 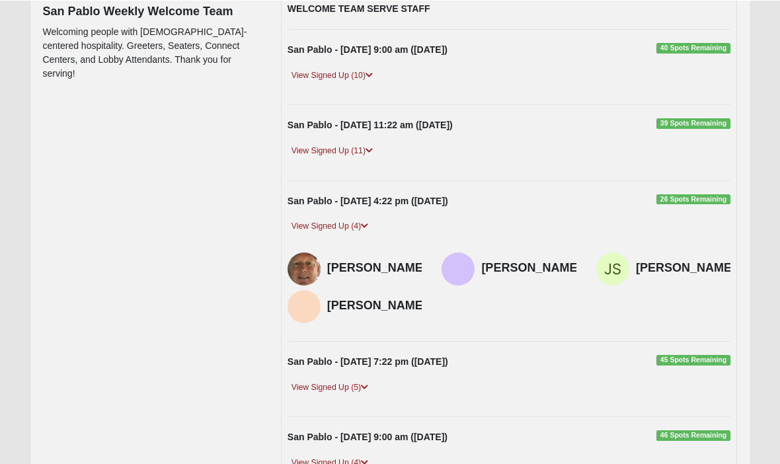 I want to click on a: View Signed Up (4), so click(x=330, y=225).